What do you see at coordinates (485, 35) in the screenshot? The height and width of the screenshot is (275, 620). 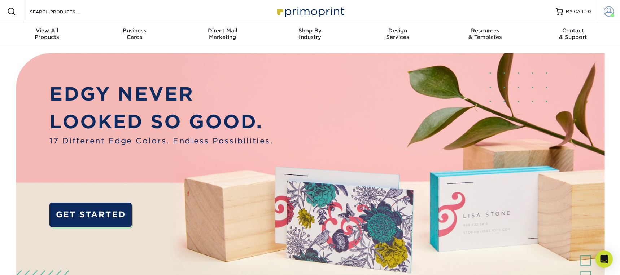 I see `a: Resources& Templates` at bounding box center [485, 35].